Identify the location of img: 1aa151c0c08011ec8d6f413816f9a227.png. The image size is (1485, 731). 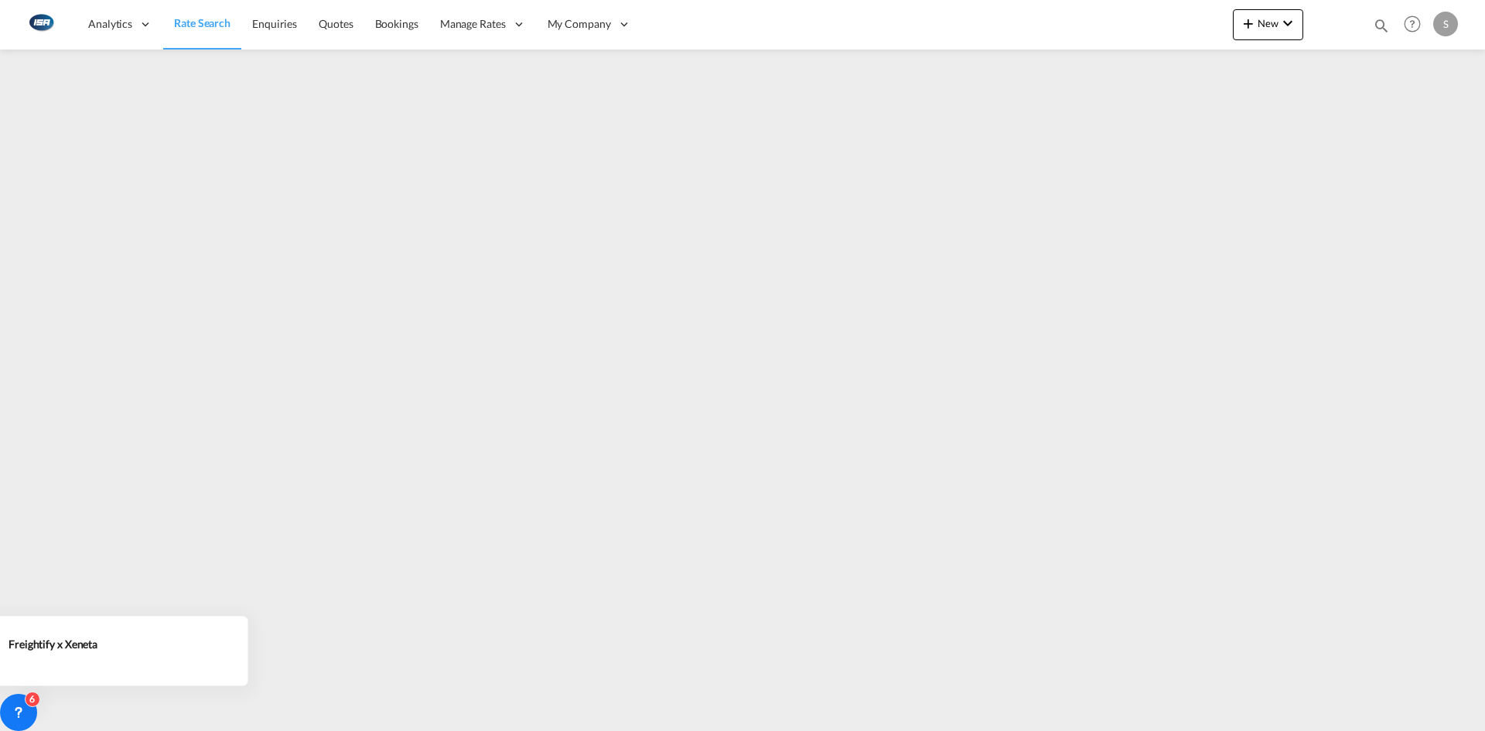
(40, 24).